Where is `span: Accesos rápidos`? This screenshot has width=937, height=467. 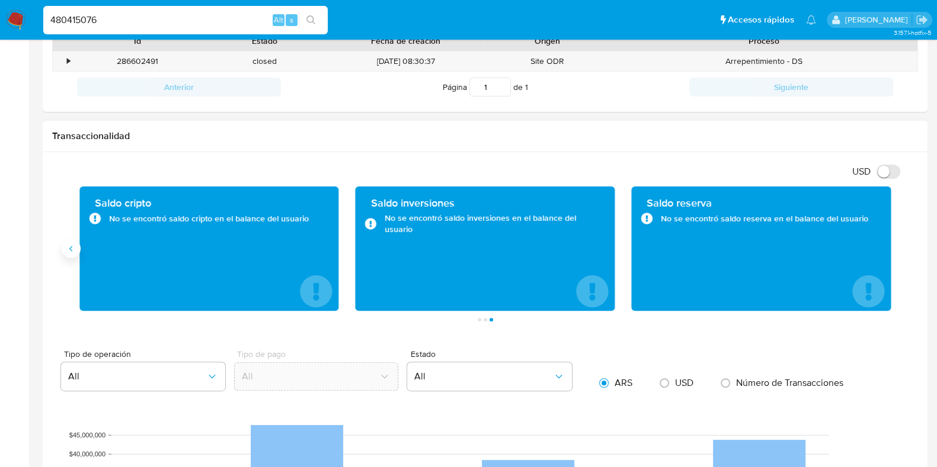
span: Accesos rápidos is located at coordinates (761, 20).